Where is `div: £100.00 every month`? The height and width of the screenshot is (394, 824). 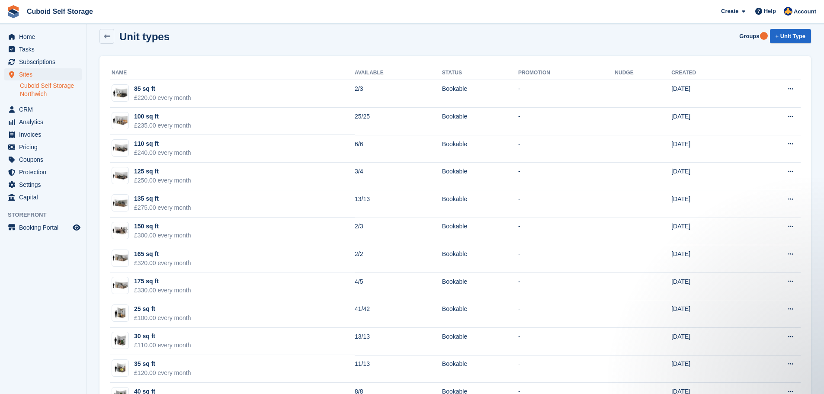
div: £100.00 every month is located at coordinates (163, 318).